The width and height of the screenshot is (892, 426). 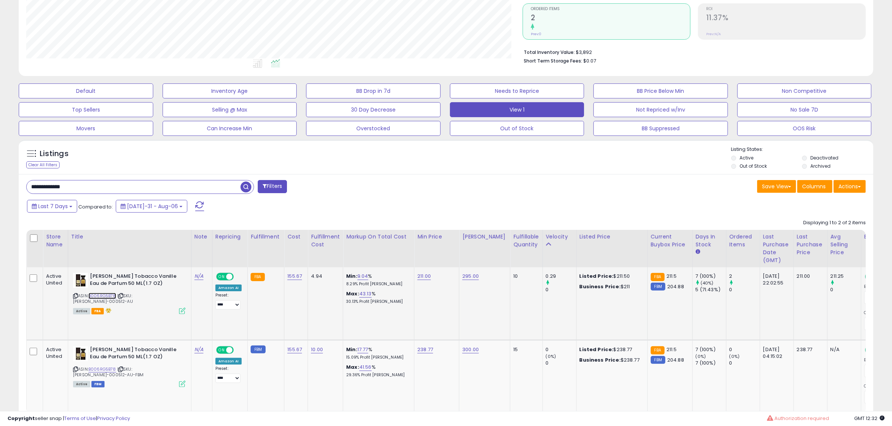 What do you see at coordinates (845, 276) in the screenshot?
I see `div: 211.25` at bounding box center [845, 276].